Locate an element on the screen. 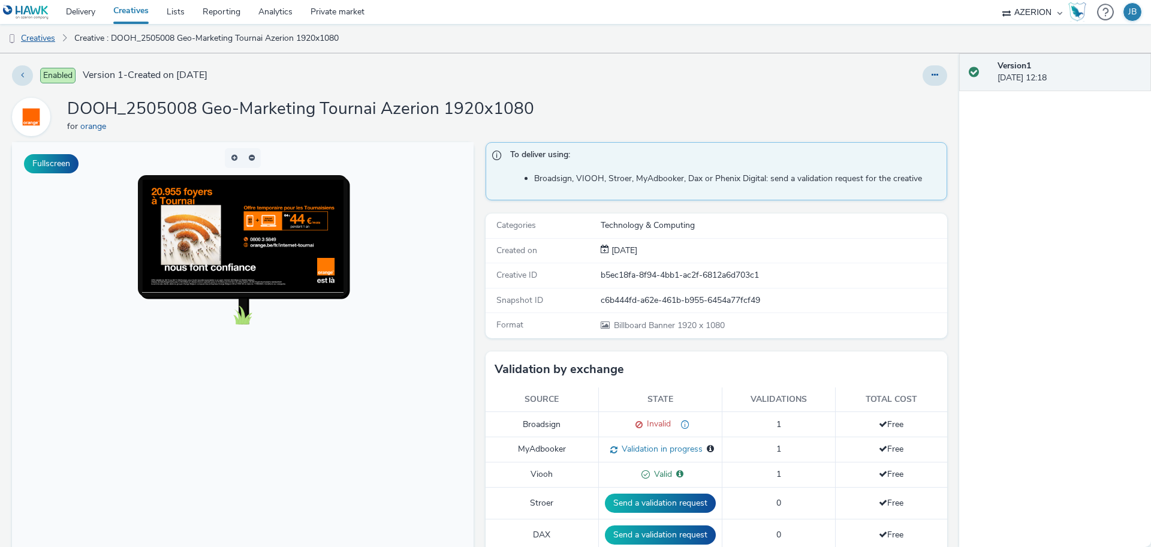 This screenshot has height=547, width=1151. span: for is located at coordinates (74, 126).